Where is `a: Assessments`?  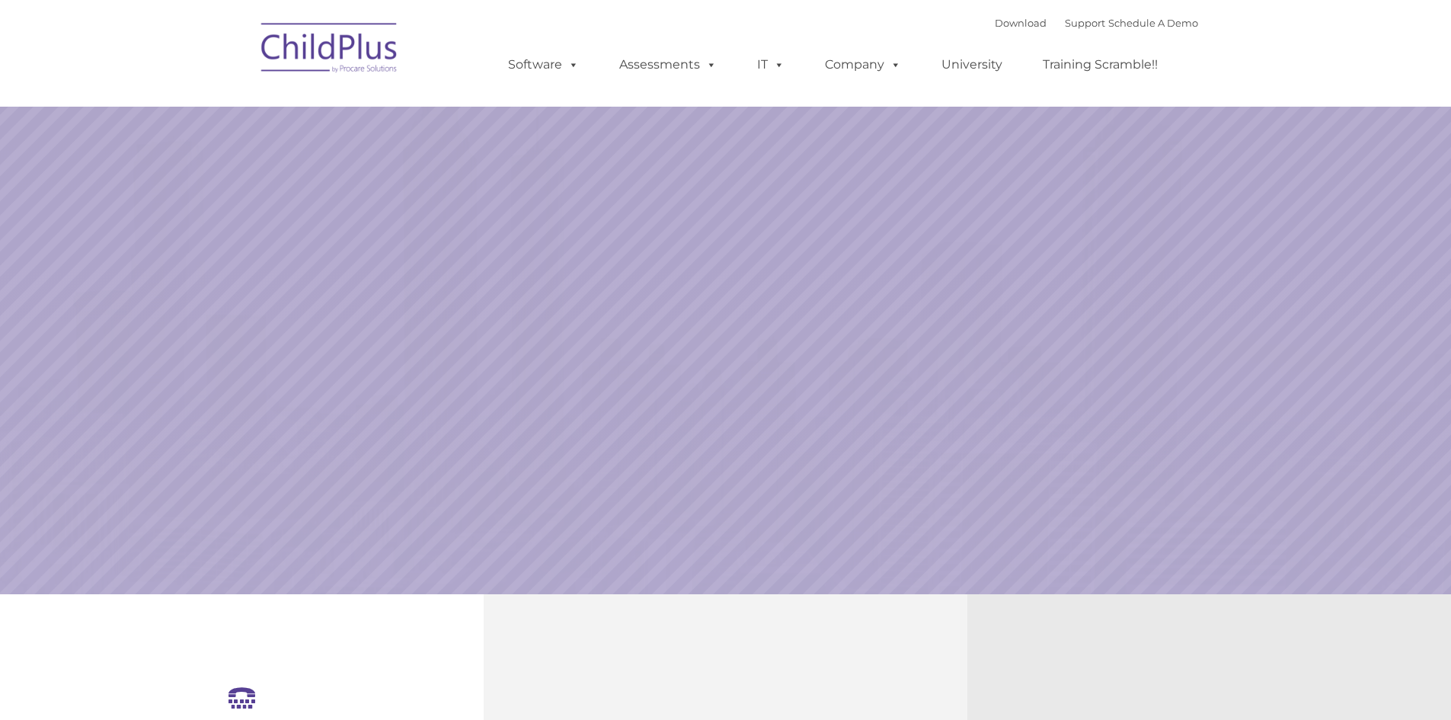 a: Assessments is located at coordinates (668, 65).